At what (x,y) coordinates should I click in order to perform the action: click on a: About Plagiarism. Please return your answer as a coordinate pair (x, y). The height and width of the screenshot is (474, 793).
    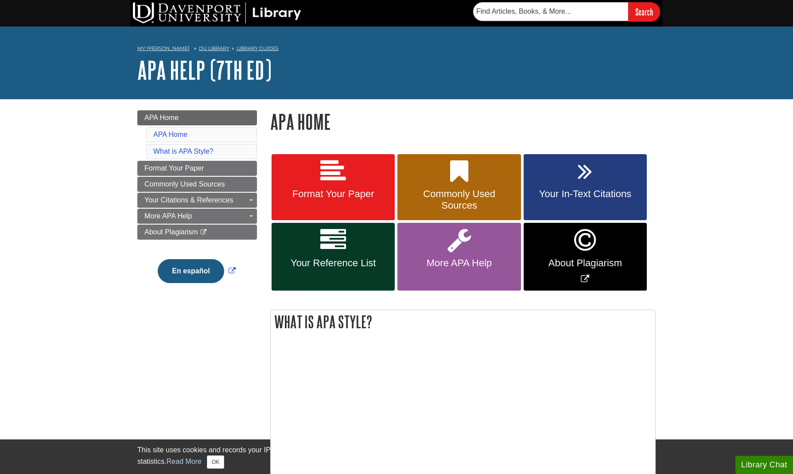
    Looking at the image, I should click on (197, 232).